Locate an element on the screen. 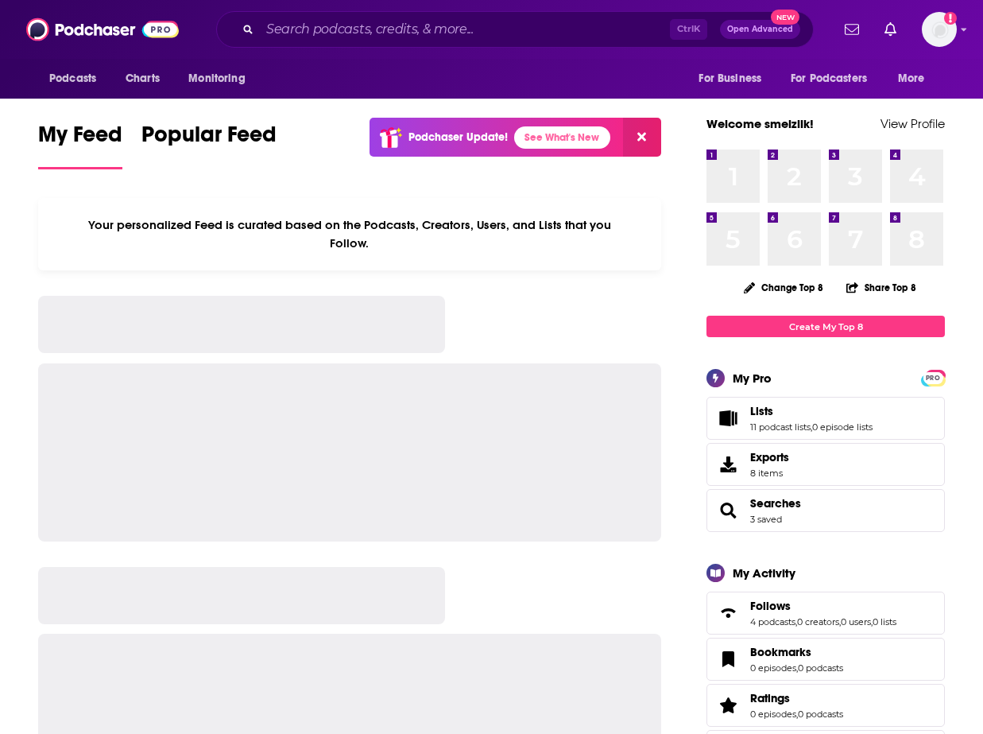 The width and height of the screenshot is (983, 734). a: My Feed is located at coordinates (80, 145).